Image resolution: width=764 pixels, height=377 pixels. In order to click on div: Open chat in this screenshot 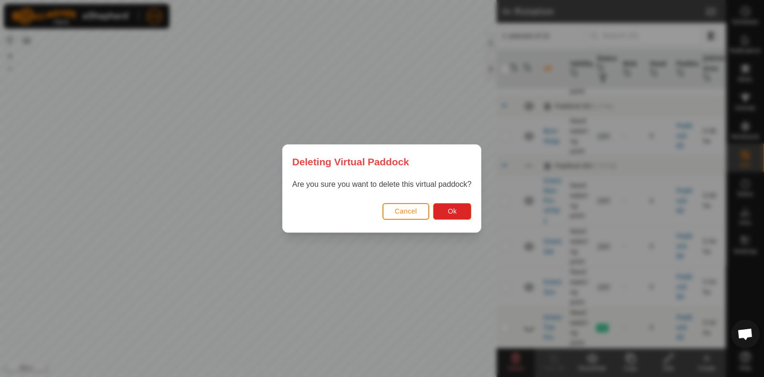, I will do `click(746, 334)`.